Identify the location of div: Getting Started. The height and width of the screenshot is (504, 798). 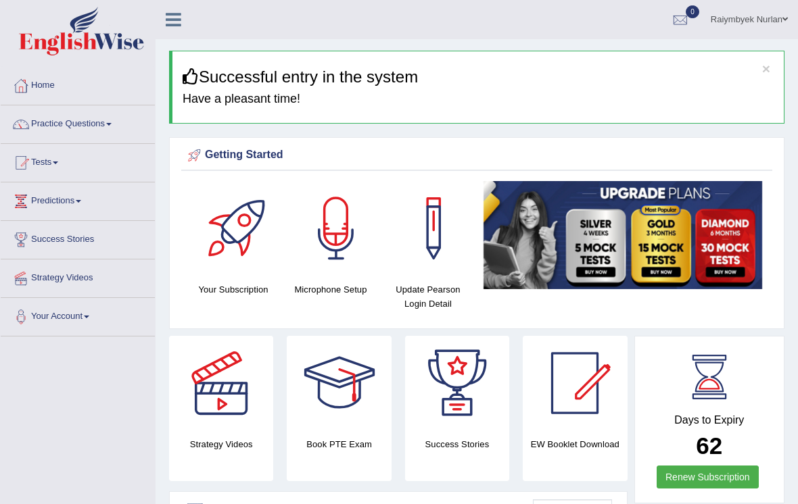
(476, 155).